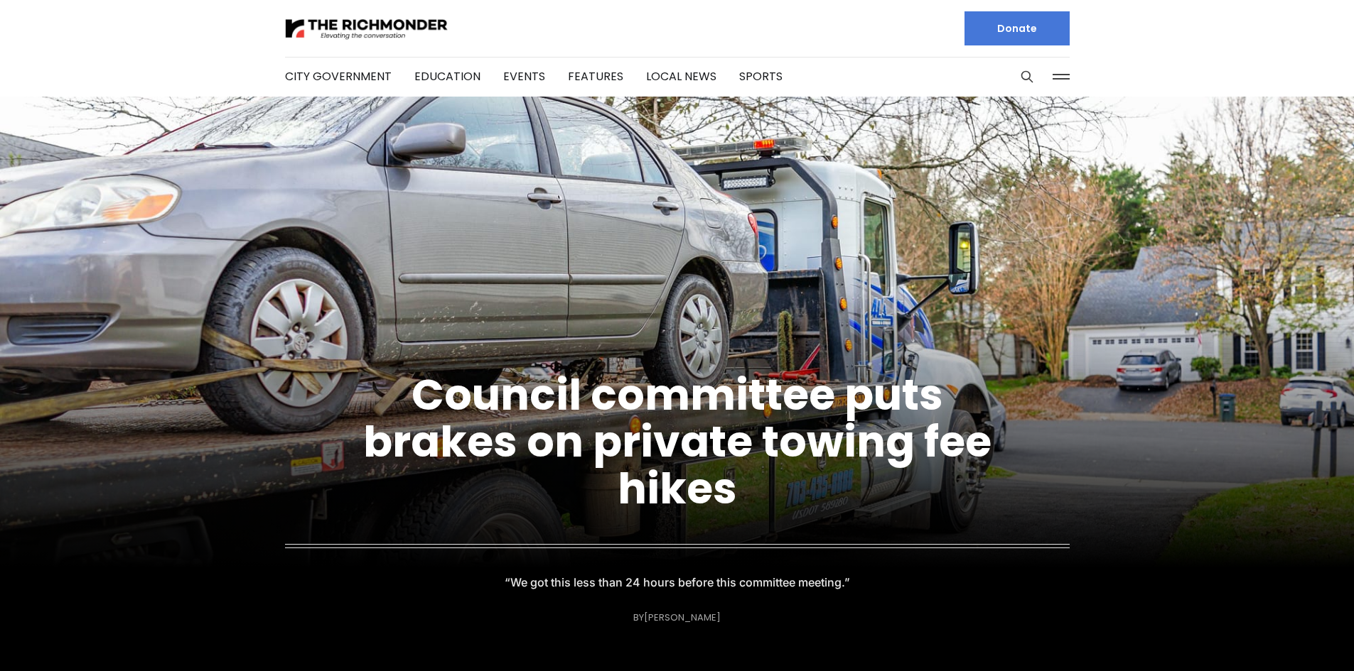 This screenshot has width=1354, height=671. What do you see at coordinates (367, 28) in the screenshot?
I see `img: The Richmonder` at bounding box center [367, 28].